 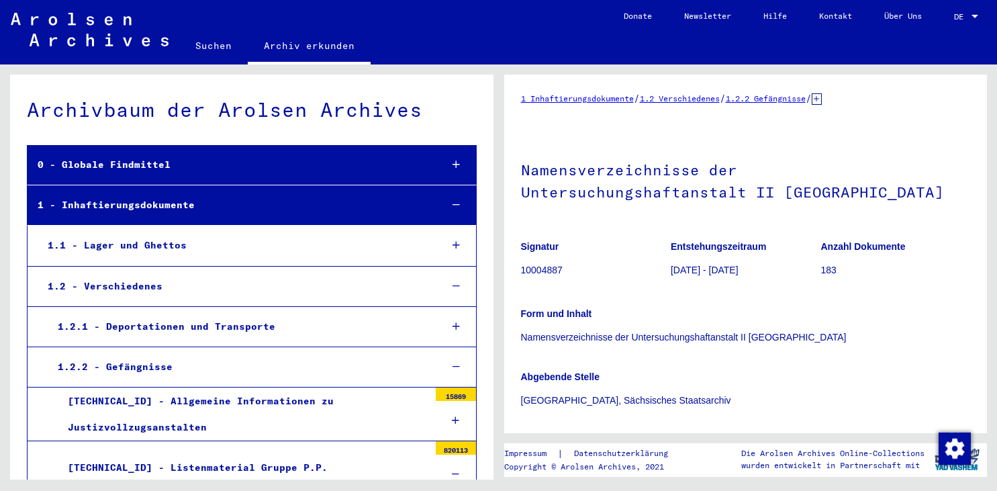 I want to click on b: Anzahl Dokumente, so click(x=863, y=246).